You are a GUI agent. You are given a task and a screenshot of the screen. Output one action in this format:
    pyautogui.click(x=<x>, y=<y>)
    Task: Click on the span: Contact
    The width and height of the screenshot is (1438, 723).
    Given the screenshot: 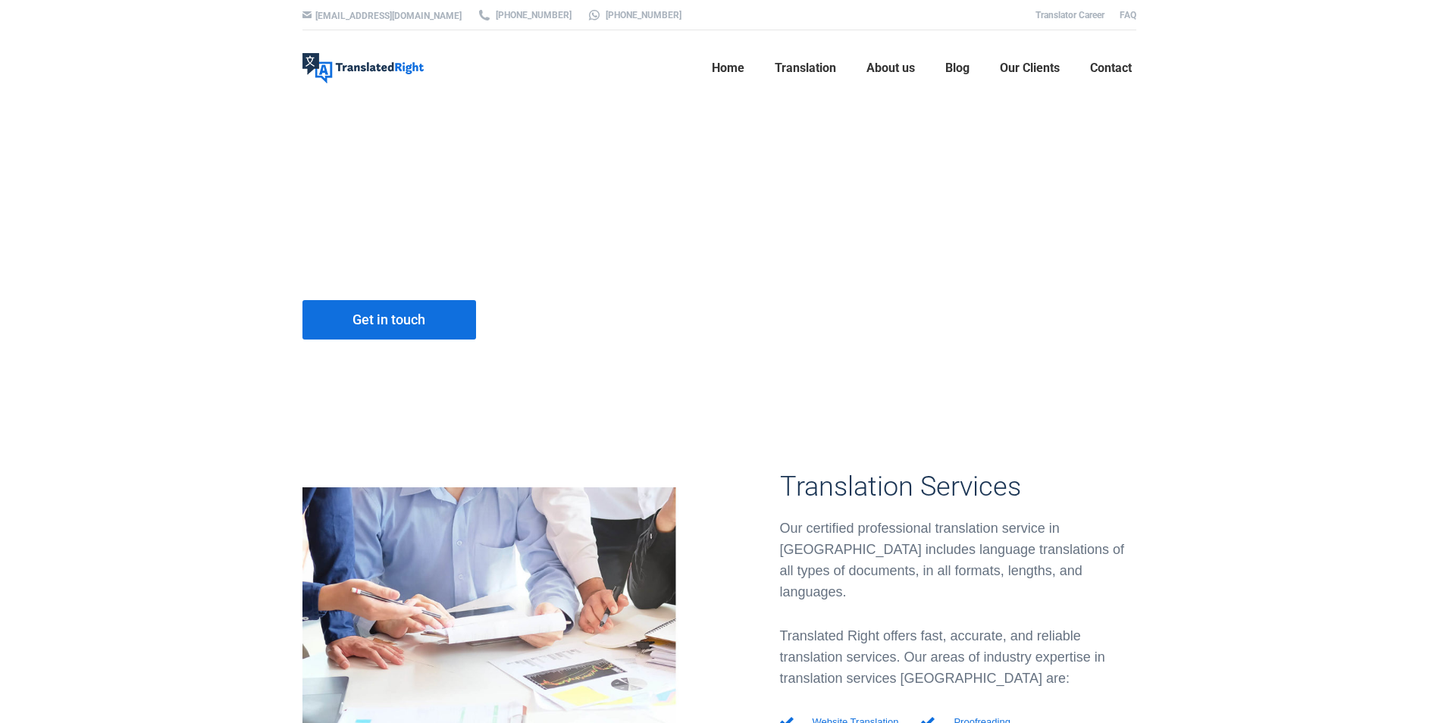 What is the action you would take?
    pyautogui.click(x=1111, y=68)
    